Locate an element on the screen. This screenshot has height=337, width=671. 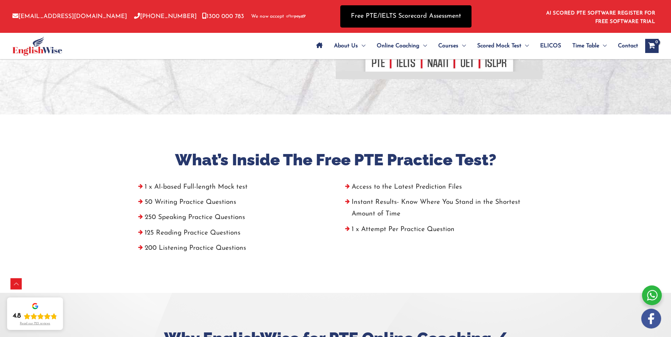
span: Courses is located at coordinates (448, 46).